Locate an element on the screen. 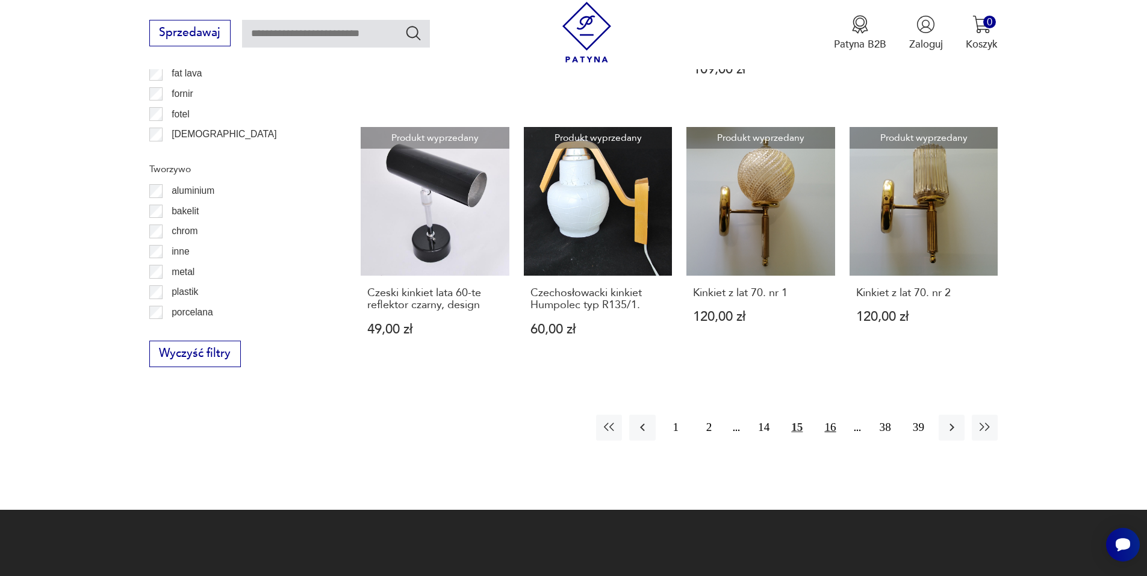 The image size is (1147, 576). button: Zaloguj is located at coordinates (926, 33).